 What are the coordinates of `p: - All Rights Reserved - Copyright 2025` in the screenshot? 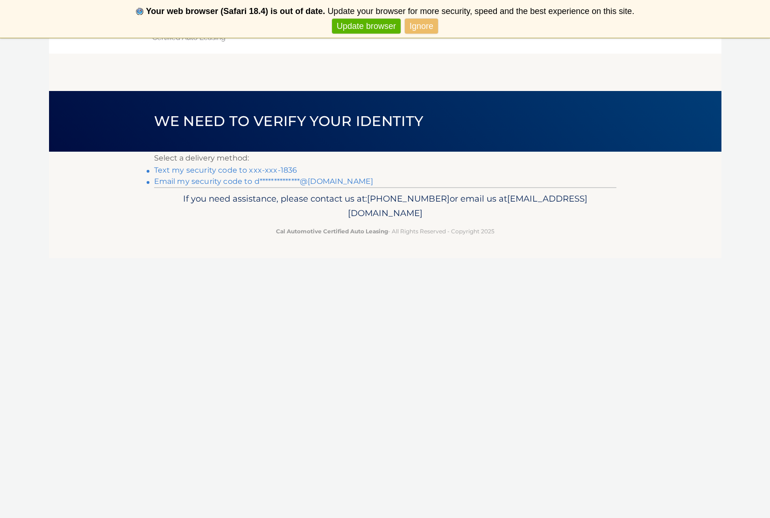 It's located at (385, 231).